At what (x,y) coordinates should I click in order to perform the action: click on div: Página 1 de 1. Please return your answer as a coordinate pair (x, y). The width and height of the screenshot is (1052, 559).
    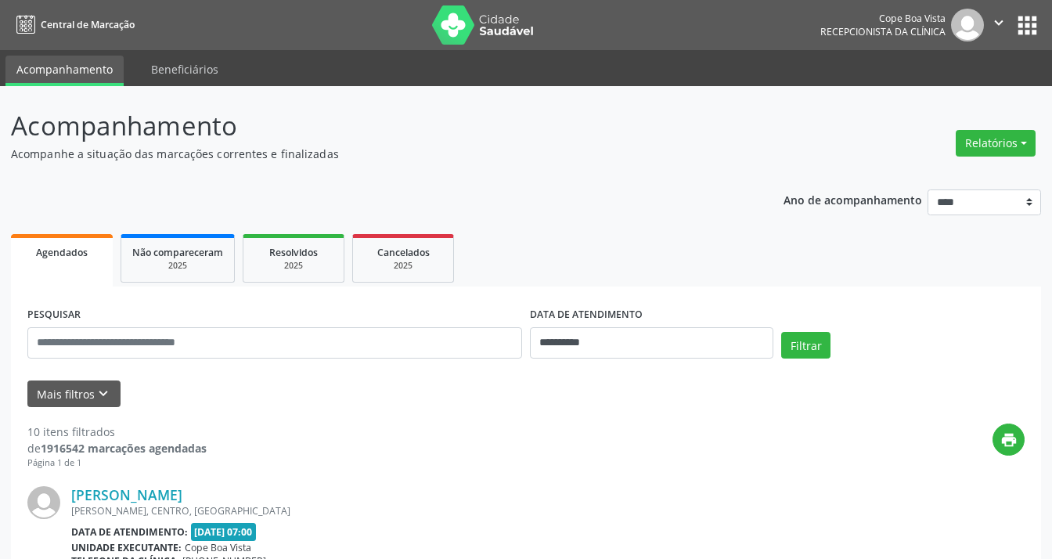
    Looking at the image, I should click on (117, 462).